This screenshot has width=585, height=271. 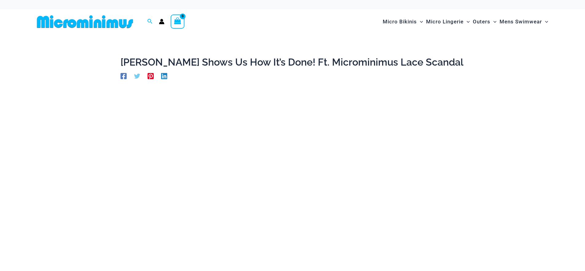 I want to click on img: MM SHOP LOGO FLAT, so click(x=85, y=22).